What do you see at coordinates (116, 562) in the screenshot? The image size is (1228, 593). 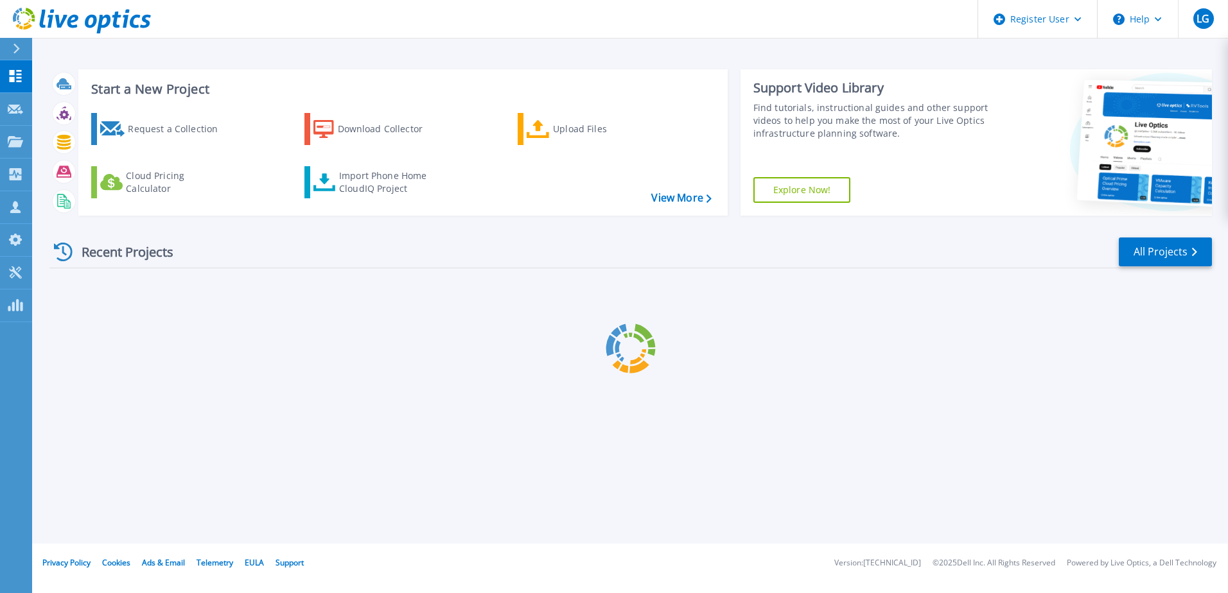 I see `a: Cookies` at bounding box center [116, 562].